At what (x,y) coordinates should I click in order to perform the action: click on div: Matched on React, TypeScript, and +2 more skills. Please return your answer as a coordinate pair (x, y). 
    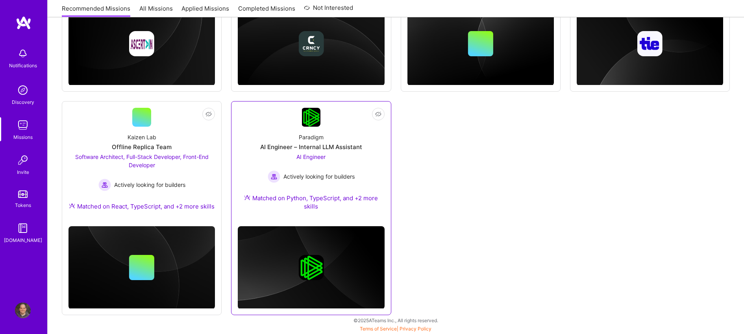
    Looking at the image, I should click on (142, 206).